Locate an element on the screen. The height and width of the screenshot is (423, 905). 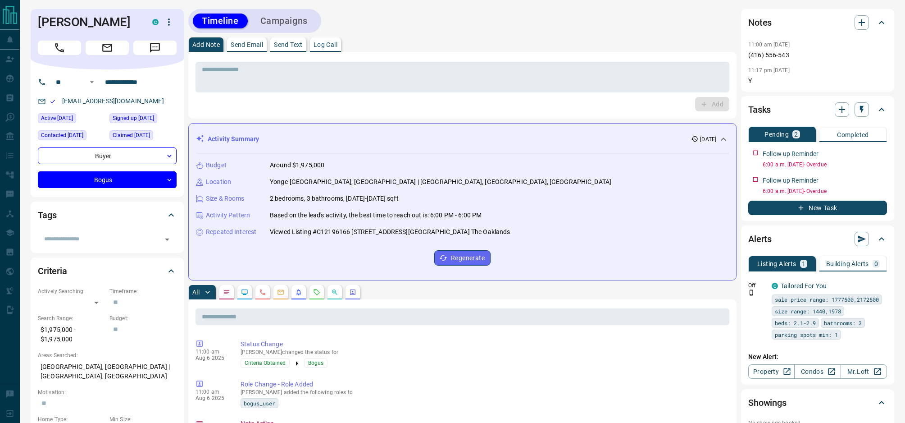
p: Repeated Interest is located at coordinates (231, 232).